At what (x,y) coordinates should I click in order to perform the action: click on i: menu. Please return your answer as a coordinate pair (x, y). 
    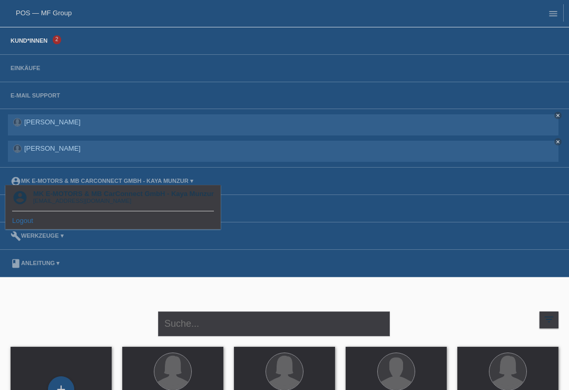
    Looking at the image, I should click on (554, 14).